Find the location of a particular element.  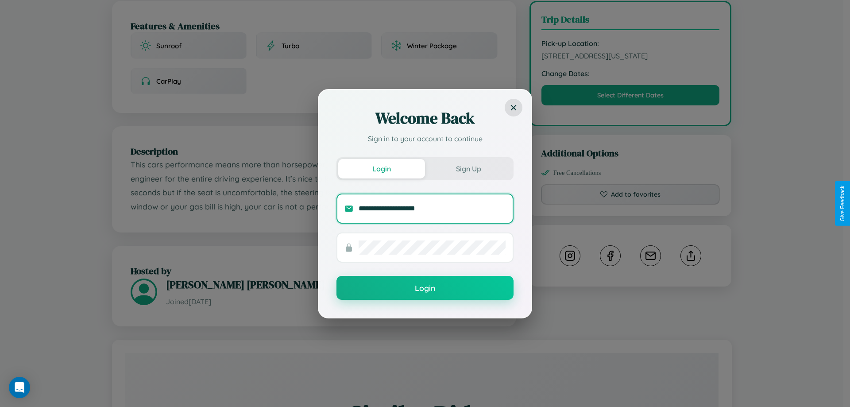

button: Sign Up is located at coordinates (468, 169).